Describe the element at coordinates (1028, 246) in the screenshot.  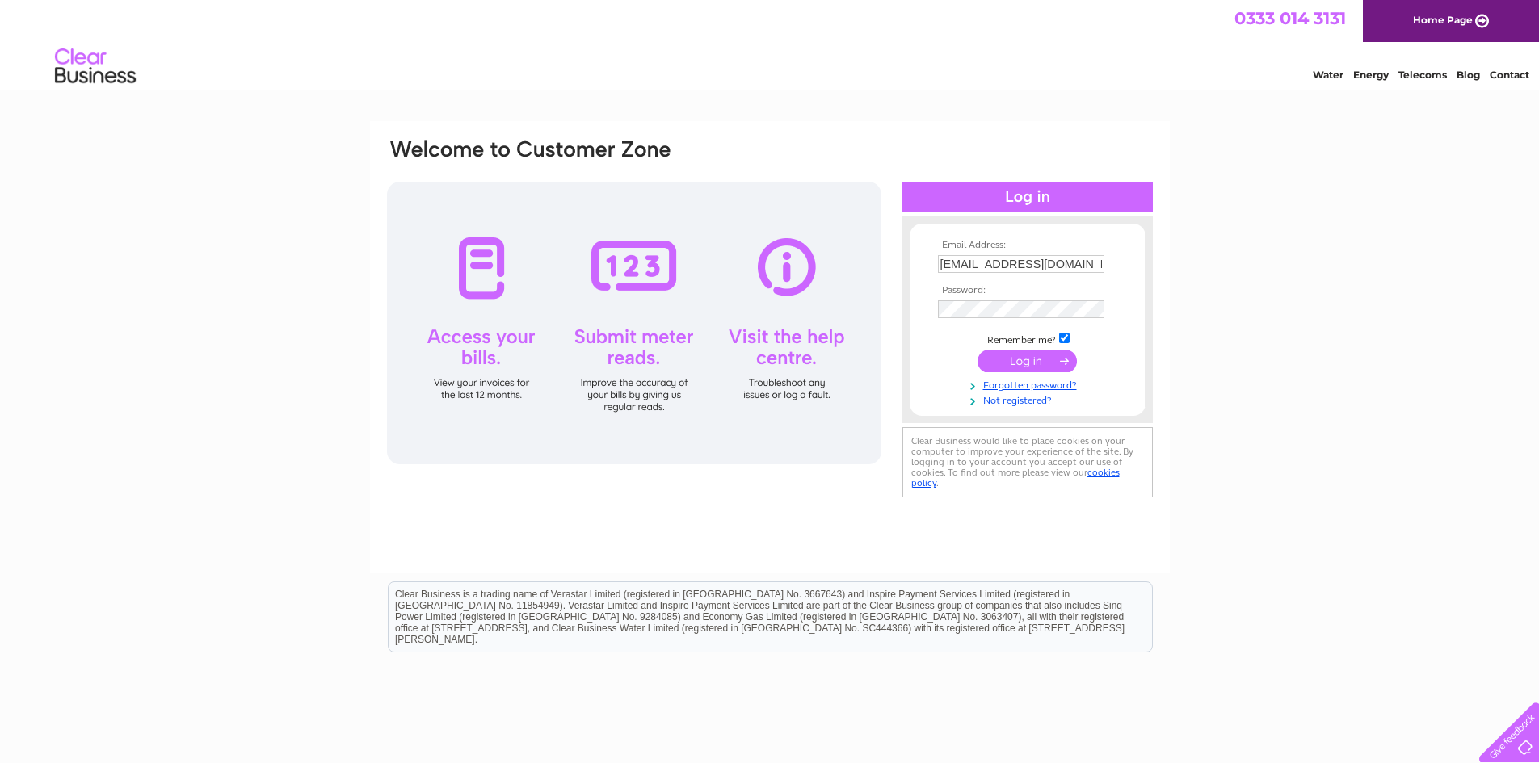
I see `th: Email Address:` at that location.